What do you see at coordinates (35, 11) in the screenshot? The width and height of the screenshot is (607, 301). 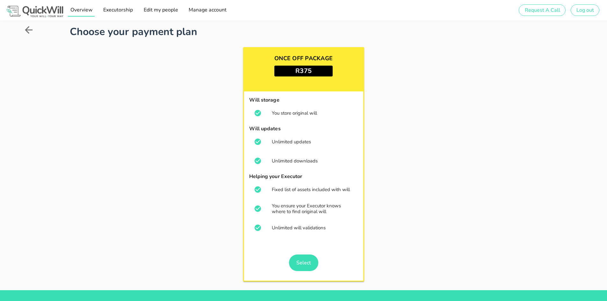 I see `img: Logo` at bounding box center [35, 11].